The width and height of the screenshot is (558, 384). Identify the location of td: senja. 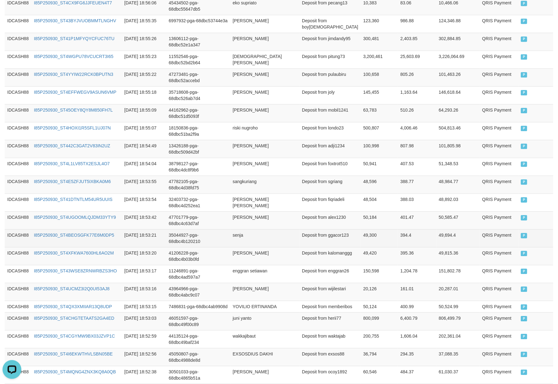
(265, 238).